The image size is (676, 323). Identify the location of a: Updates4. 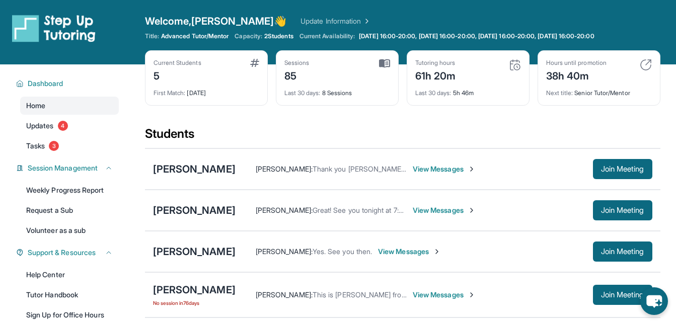
(69, 126).